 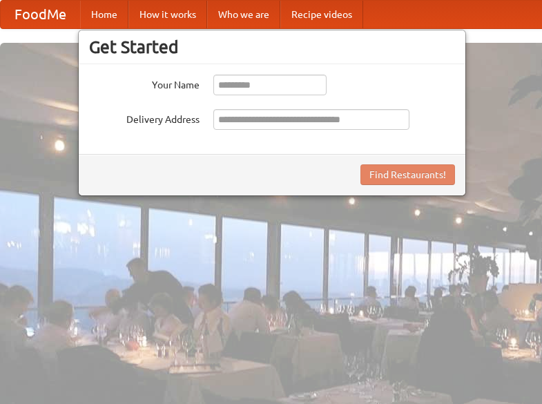 What do you see at coordinates (244, 14) in the screenshot?
I see `a: Who we are` at bounding box center [244, 14].